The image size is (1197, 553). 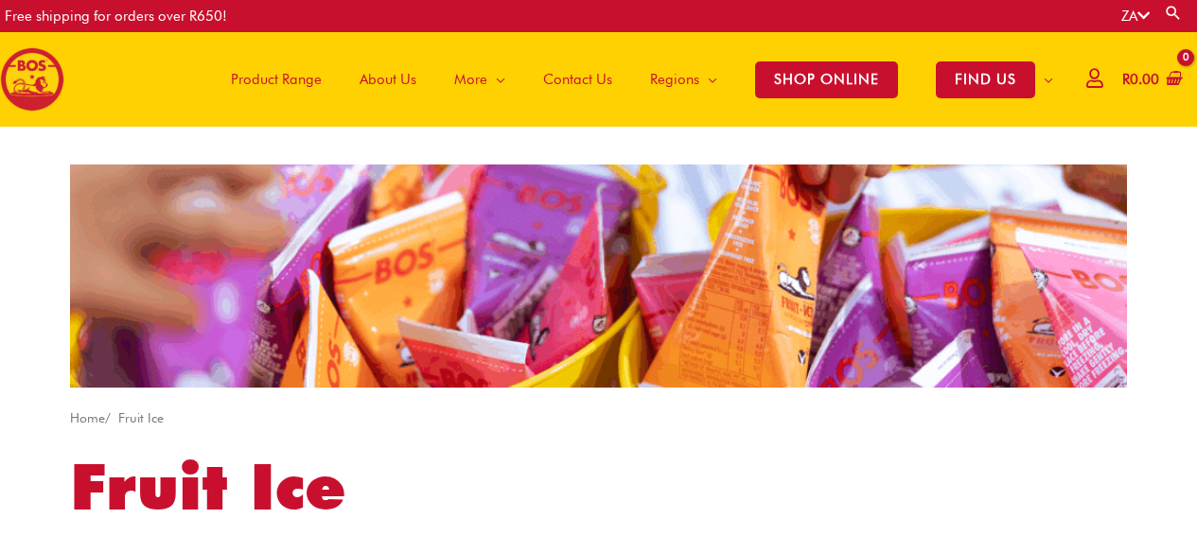 I want to click on a: More, so click(x=480, y=79).